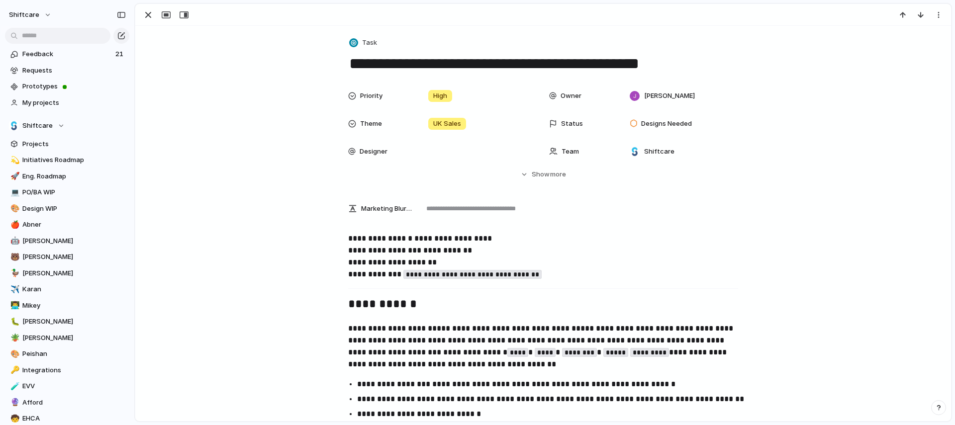 The height and width of the screenshot is (425, 955). I want to click on a: Feedback21, so click(67, 54).